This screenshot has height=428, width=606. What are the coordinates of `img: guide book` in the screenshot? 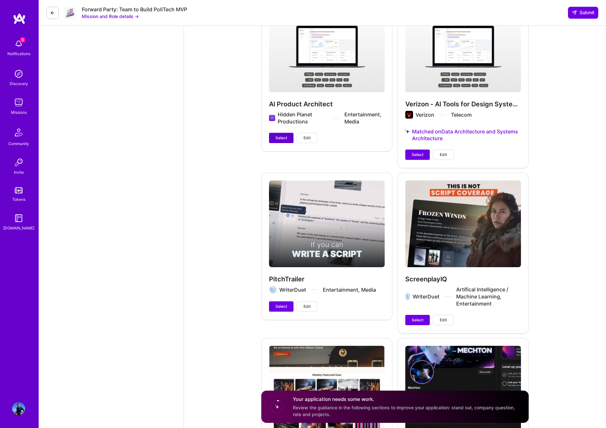 It's located at (19, 218).